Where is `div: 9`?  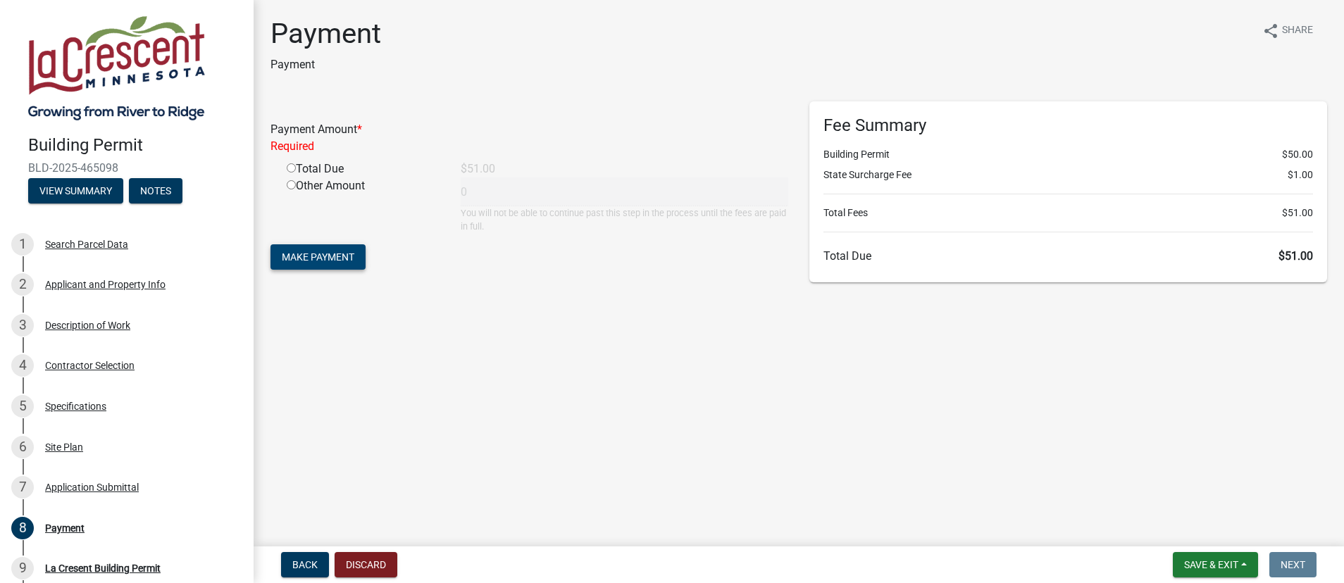
div: 9 is located at coordinates (23, 569).